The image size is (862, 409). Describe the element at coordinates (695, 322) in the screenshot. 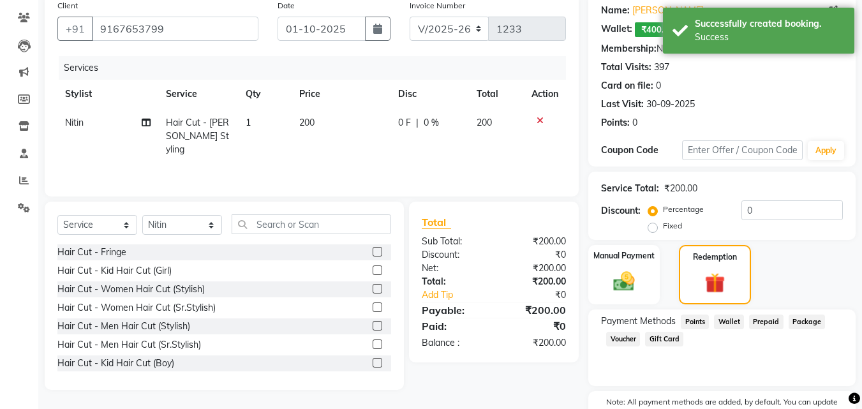

I see `span: Points` at that location.